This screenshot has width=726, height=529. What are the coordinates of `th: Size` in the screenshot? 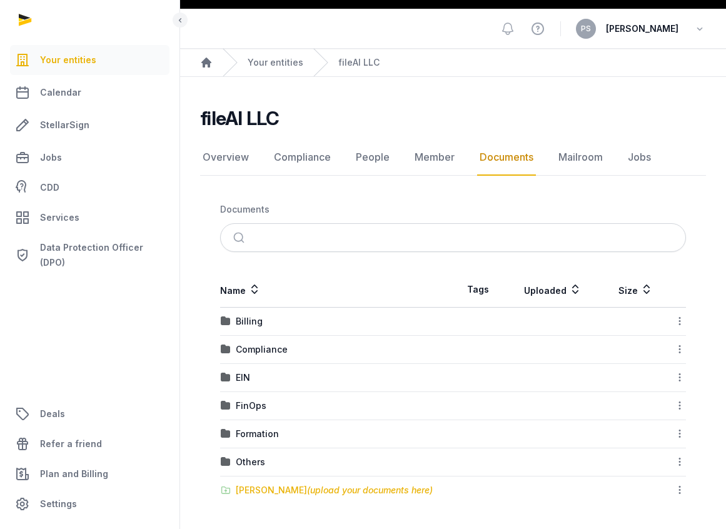 It's located at (635, 290).